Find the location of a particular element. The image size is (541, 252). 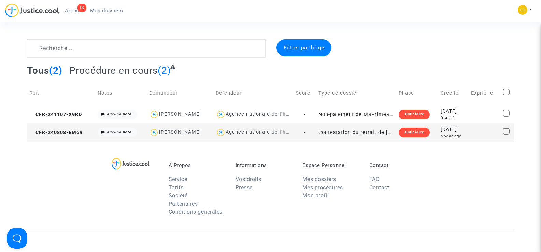

span: Filtrer par litige is located at coordinates (304, 48).